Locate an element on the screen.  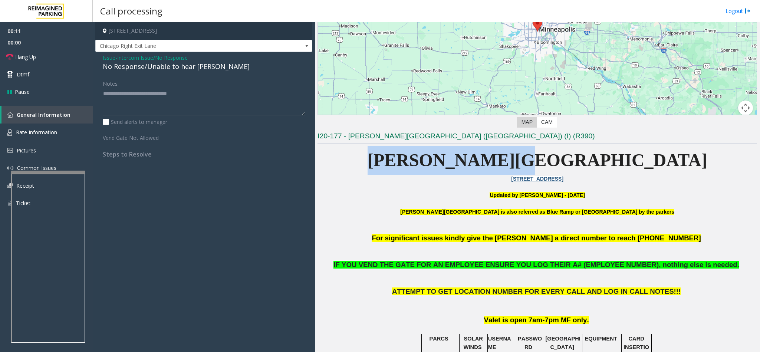
img: logout is located at coordinates (747, 11).